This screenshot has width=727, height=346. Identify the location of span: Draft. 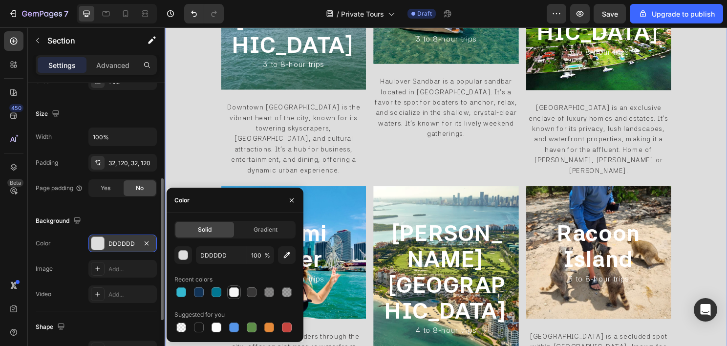
(425, 14).